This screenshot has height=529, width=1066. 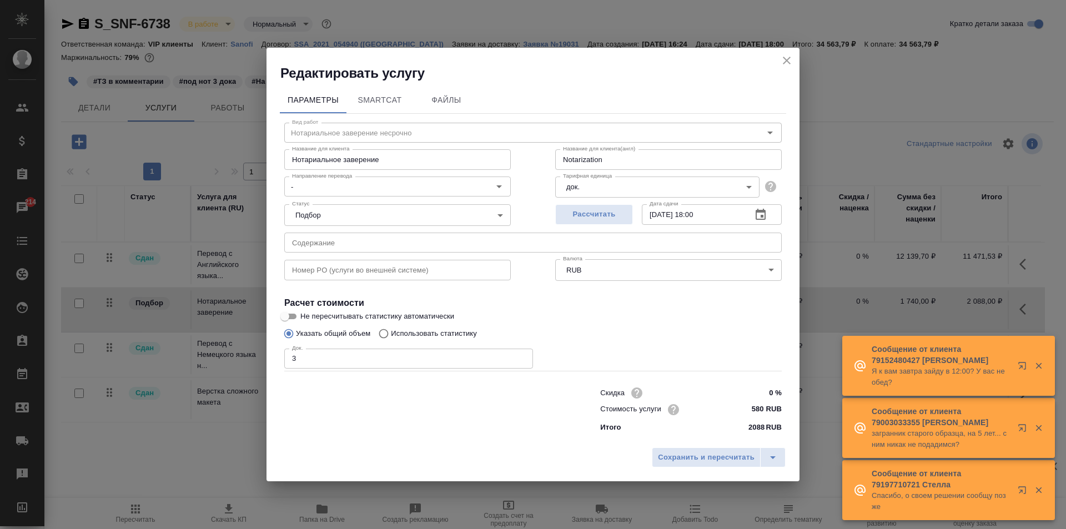 I want to click on p: Спасибо, о своем решении сообщу позже, so click(x=941, y=501).